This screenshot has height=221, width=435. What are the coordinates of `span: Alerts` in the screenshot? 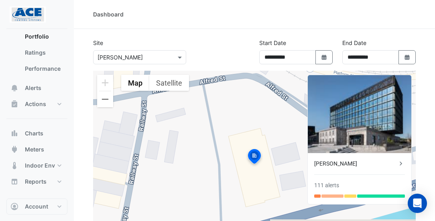 It's located at (33, 88).